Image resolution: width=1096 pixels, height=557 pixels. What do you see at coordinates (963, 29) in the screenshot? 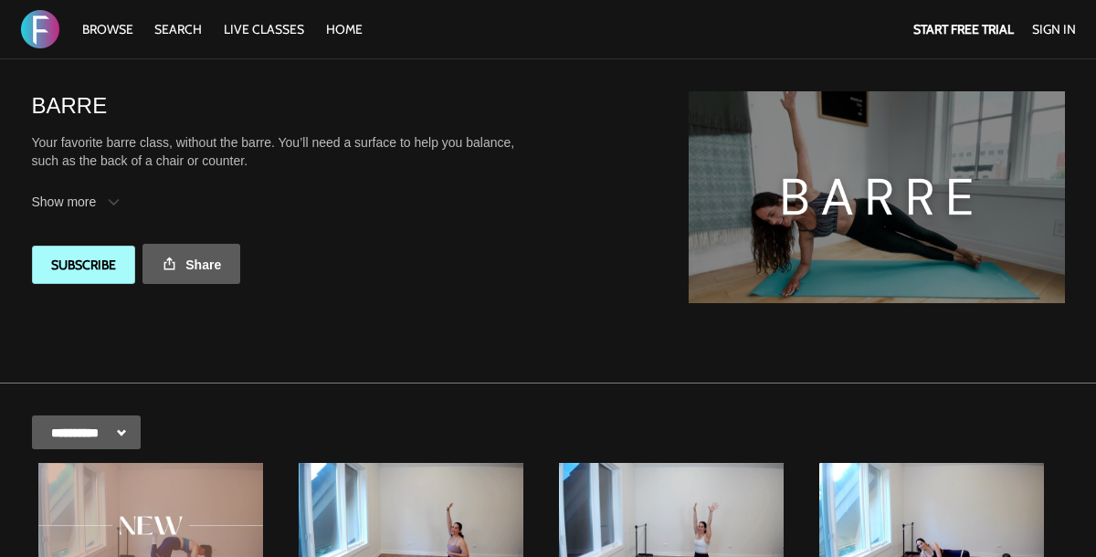
I see `a: Start Free Trial` at bounding box center [963, 29].